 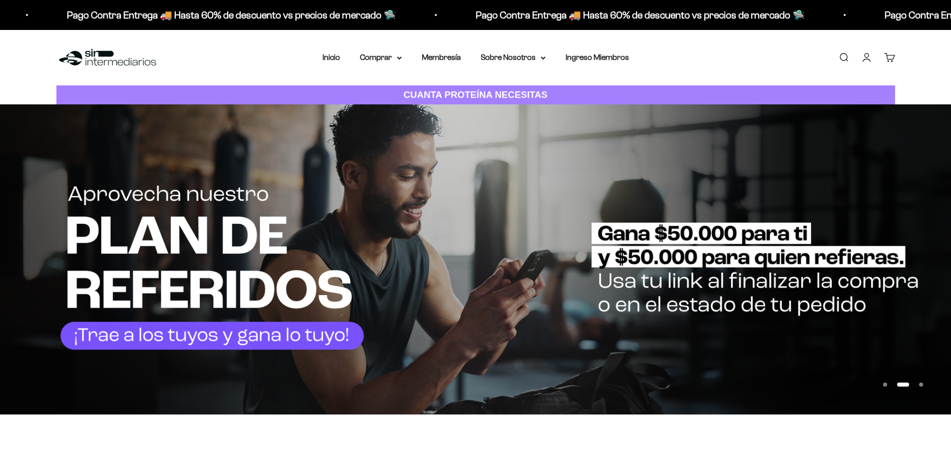 I want to click on summary: Sobre Nosotros, so click(x=513, y=57).